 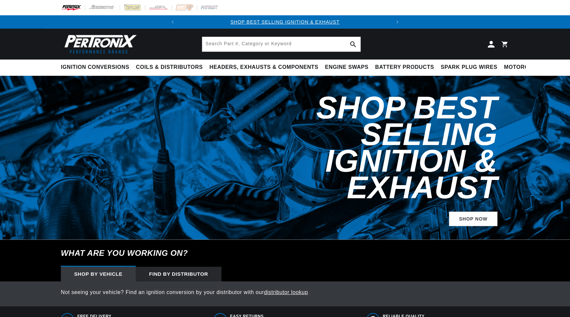 What do you see at coordinates (404, 67) in the screenshot?
I see `span: Battery Products` at bounding box center [404, 67].